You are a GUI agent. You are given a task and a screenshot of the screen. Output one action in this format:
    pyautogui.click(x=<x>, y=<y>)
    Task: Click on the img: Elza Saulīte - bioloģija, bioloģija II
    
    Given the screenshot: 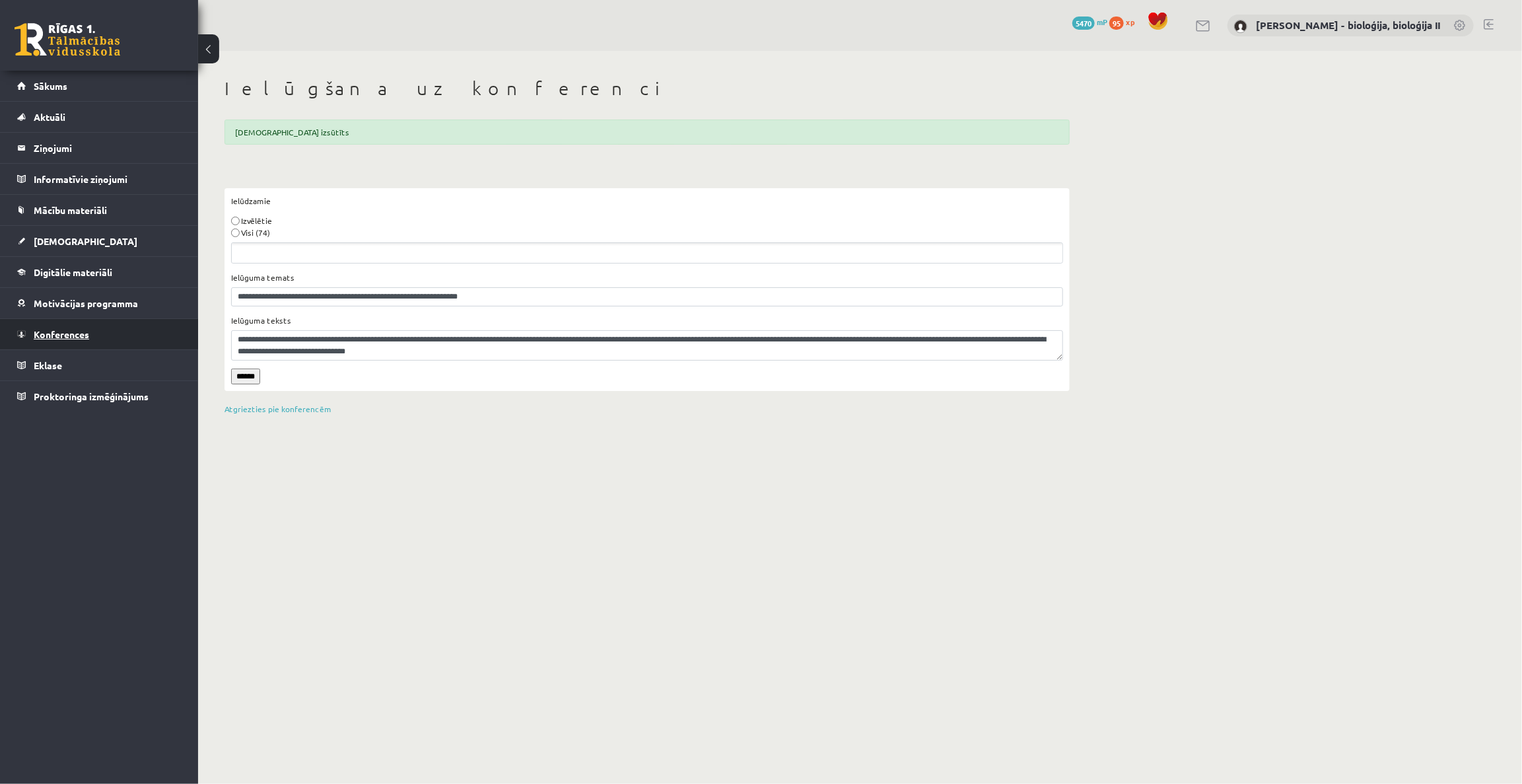 What is the action you would take?
    pyautogui.click(x=1240, y=27)
    